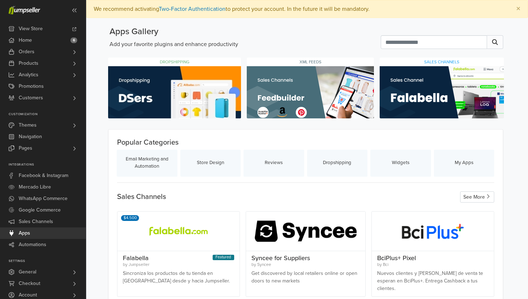 The image size is (528, 299). What do you see at coordinates (26, 148) in the screenshot?
I see `span: Pages` at bounding box center [26, 148].